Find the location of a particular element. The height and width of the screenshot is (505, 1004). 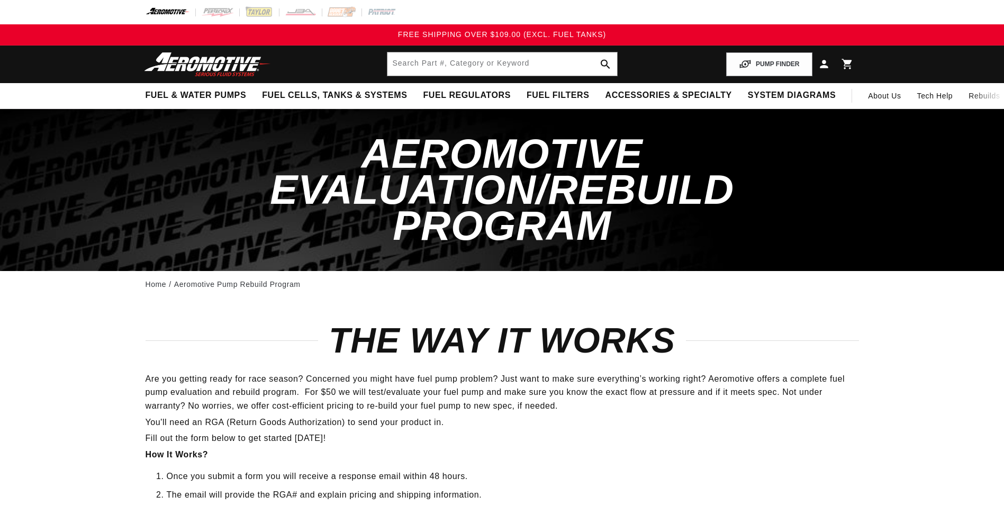

a: Aeromotive Pump Rebuild Program is located at coordinates (237, 284).